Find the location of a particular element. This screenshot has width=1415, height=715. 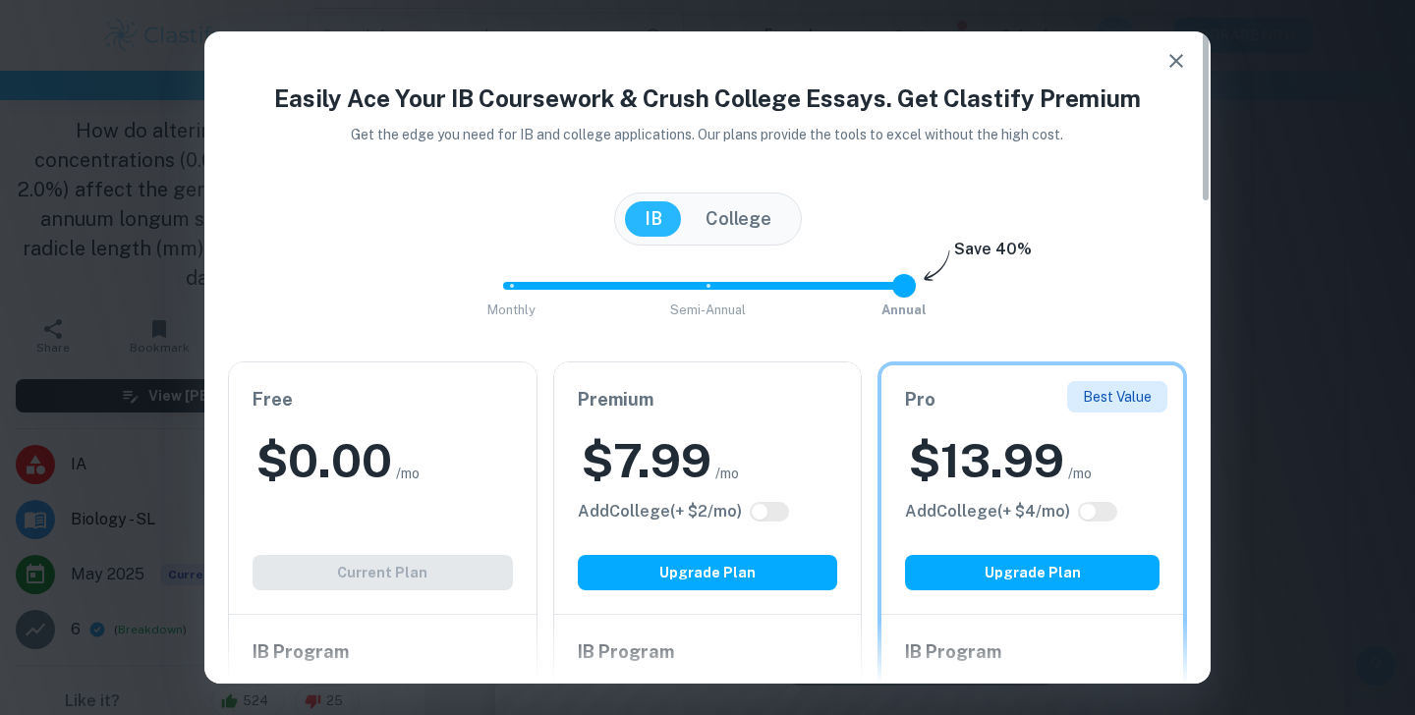

button: College is located at coordinates (738, 219).